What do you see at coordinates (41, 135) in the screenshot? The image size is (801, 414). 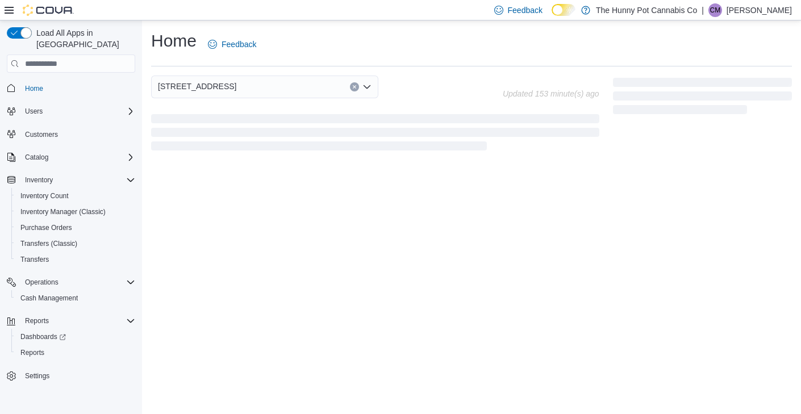 I see `a: Customers` at bounding box center [41, 135].